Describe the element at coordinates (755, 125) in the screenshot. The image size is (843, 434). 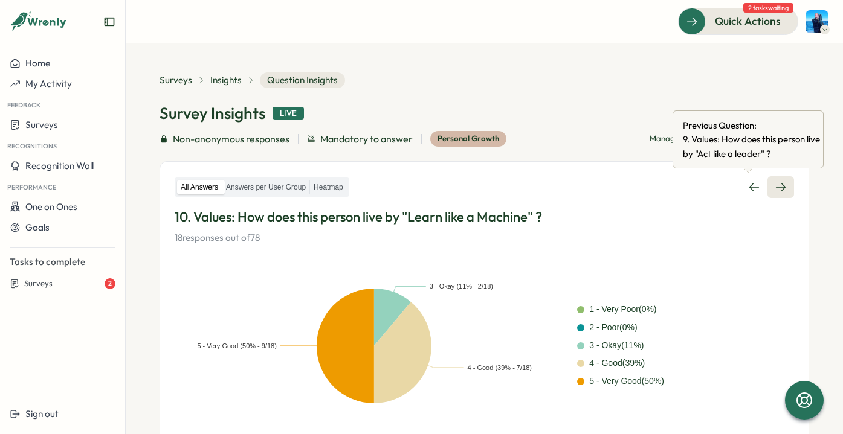
I see `span: Previous Question:` at that location.